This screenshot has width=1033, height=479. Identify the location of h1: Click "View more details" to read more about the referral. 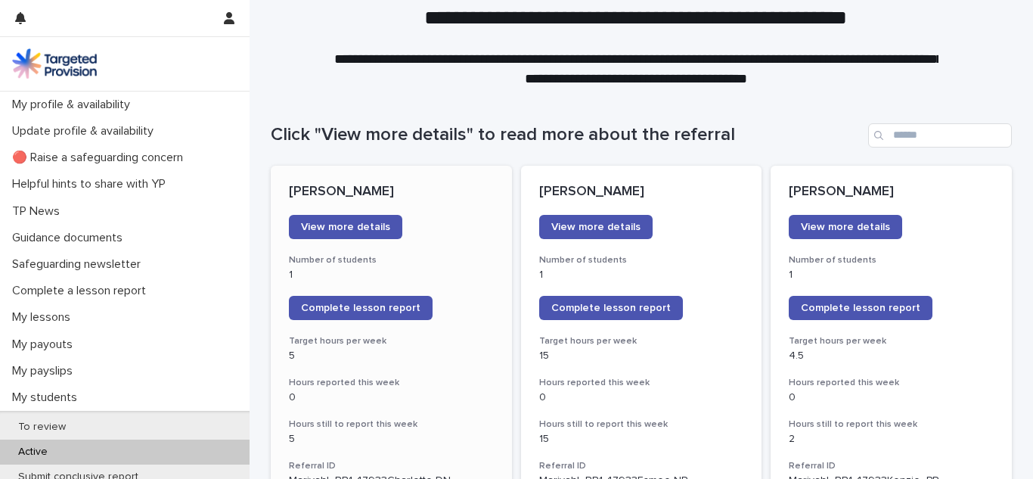
(566, 135).